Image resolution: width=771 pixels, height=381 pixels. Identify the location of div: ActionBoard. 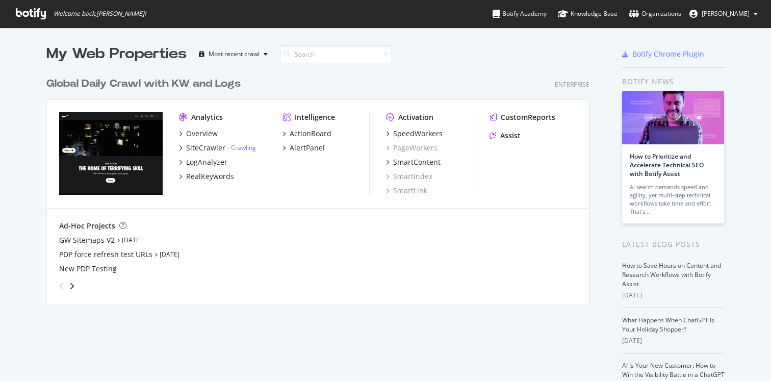
(311, 134).